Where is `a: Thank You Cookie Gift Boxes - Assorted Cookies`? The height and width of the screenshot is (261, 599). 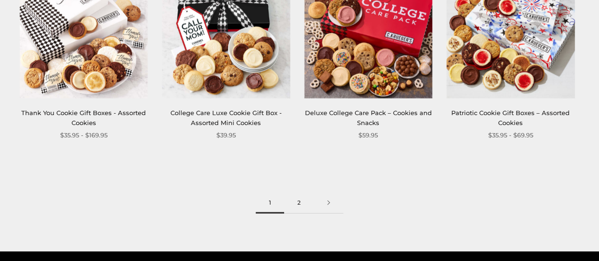
a: Thank You Cookie Gift Boxes - Assorted Cookies is located at coordinates (83, 117).